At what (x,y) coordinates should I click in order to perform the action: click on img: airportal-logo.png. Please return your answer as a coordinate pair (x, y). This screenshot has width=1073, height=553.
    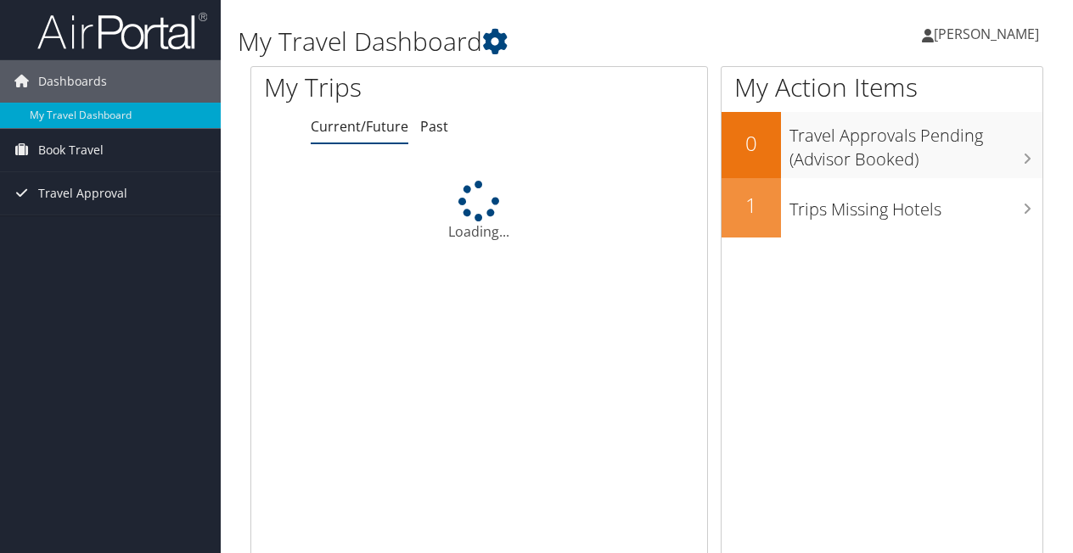
    Looking at the image, I should click on (122, 31).